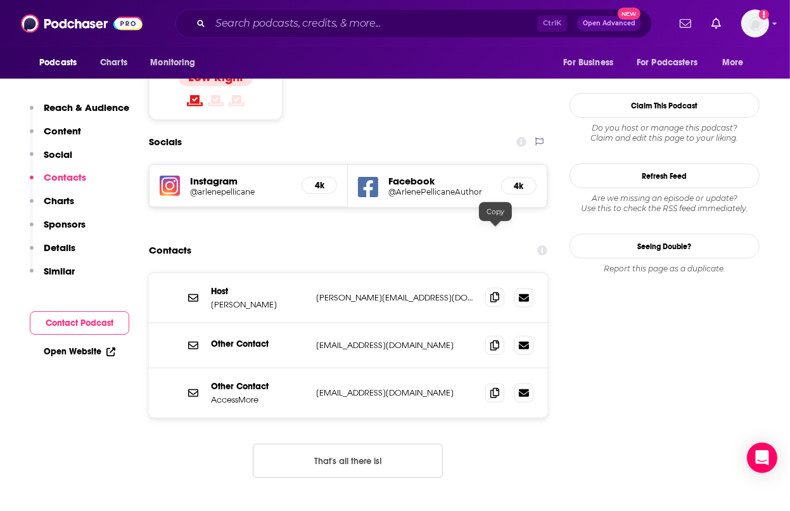 The width and height of the screenshot is (790, 511). What do you see at coordinates (65, 177) in the screenshot?
I see `p: Contacts` at bounding box center [65, 177].